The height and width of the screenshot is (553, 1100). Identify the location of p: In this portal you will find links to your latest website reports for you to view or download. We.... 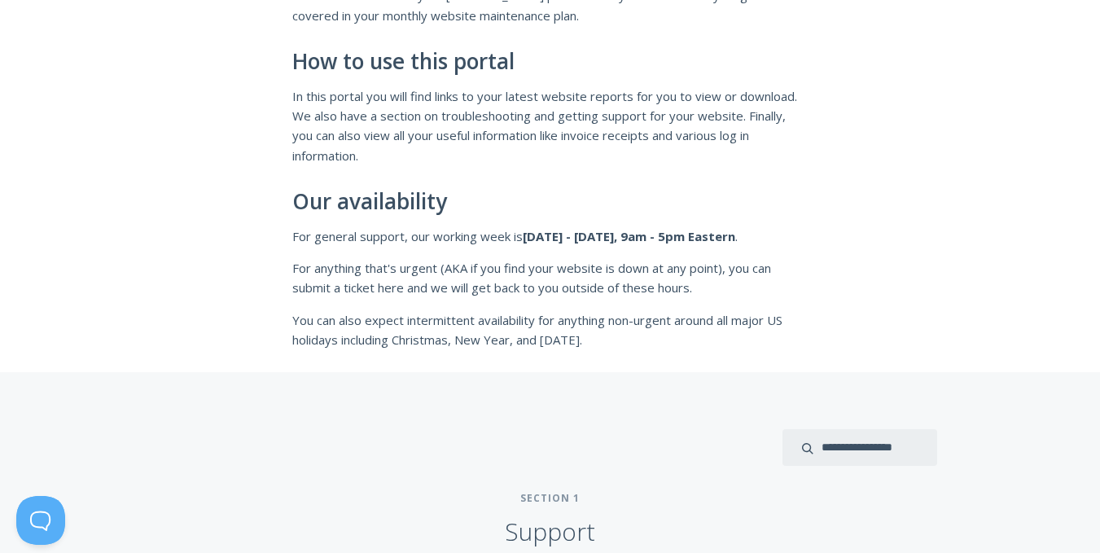
(550, 126).